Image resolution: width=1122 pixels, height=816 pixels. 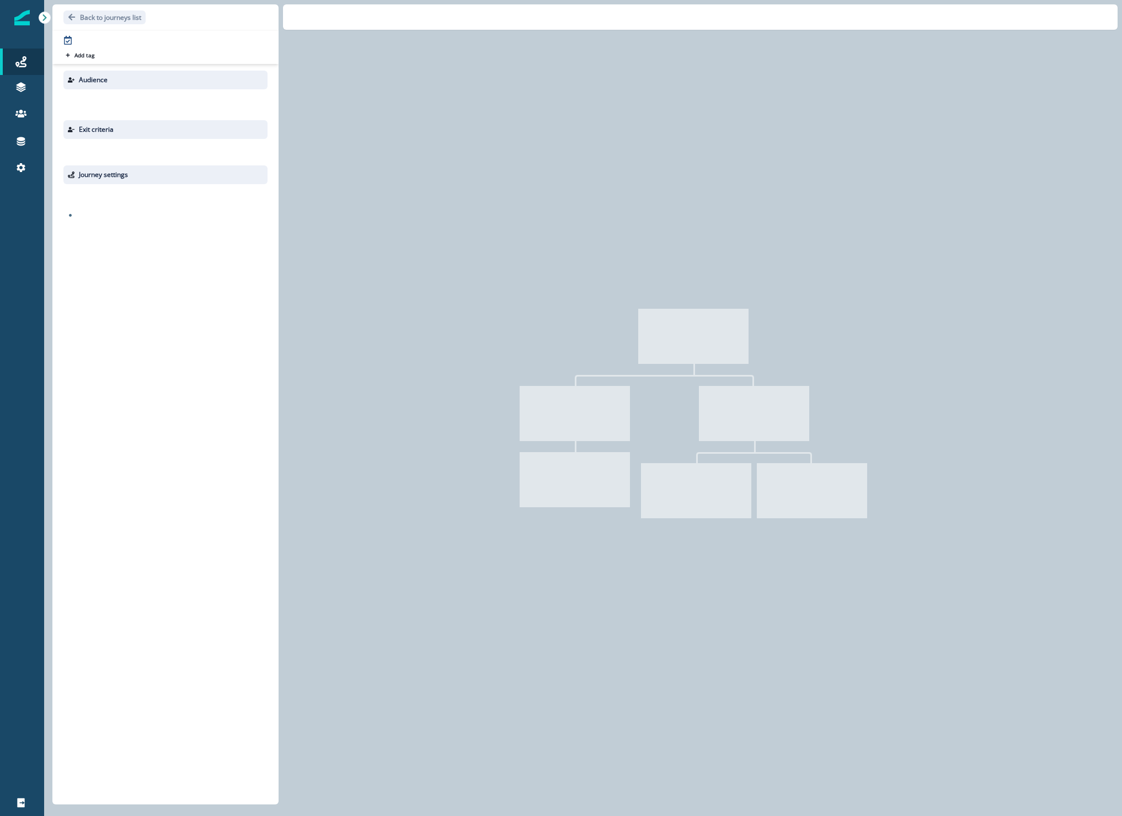 What do you see at coordinates (96, 130) in the screenshot?
I see `p: Exit criteria` at bounding box center [96, 130].